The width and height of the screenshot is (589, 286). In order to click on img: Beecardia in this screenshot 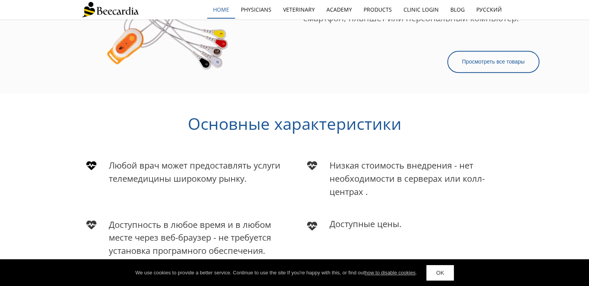, I will do `click(110, 10)`.